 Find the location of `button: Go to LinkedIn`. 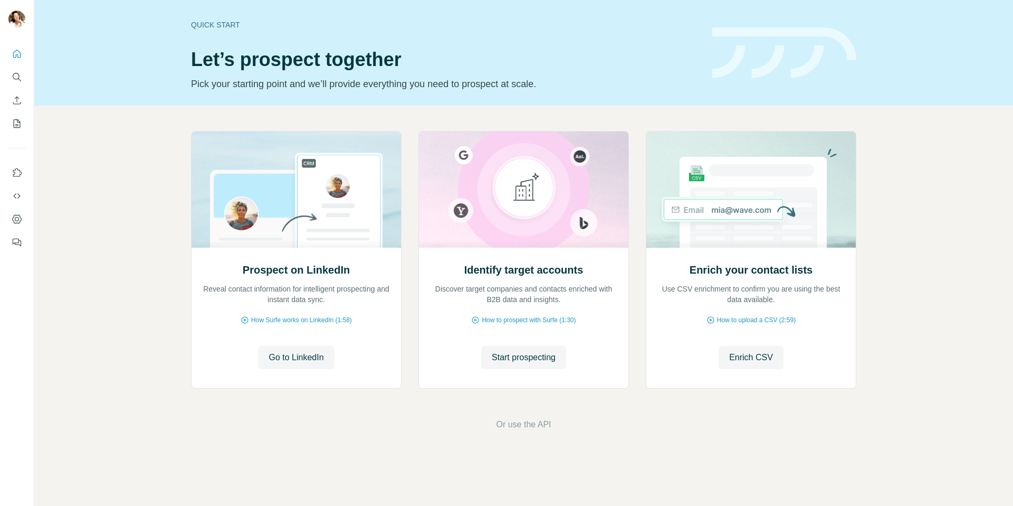

button: Go to LinkedIn is located at coordinates (296, 357).